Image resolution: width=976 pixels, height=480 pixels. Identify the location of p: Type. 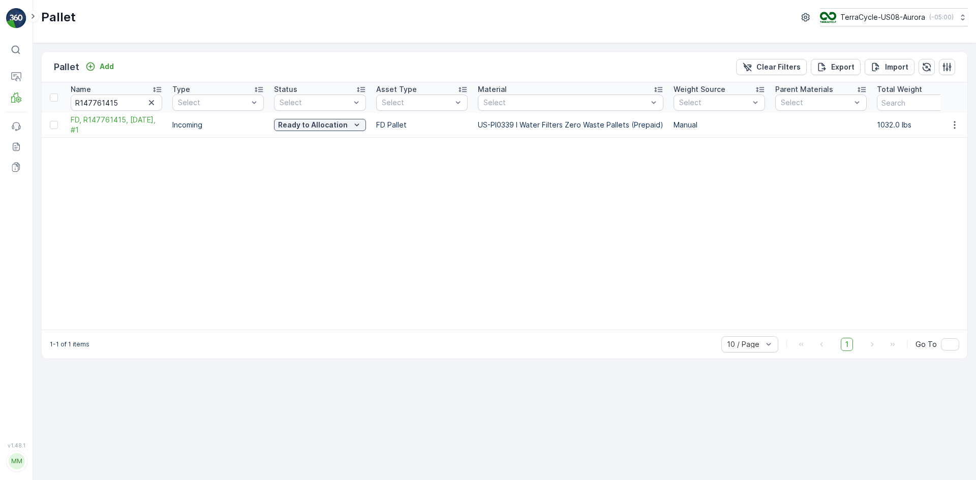
(181, 89).